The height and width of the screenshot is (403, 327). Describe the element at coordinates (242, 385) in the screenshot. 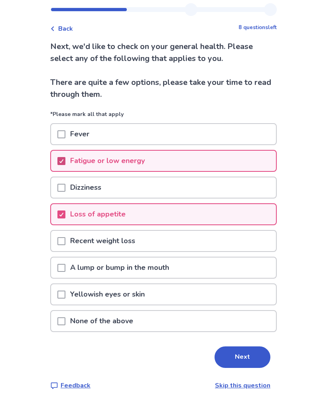

I see `a: Skip this question` at that location.